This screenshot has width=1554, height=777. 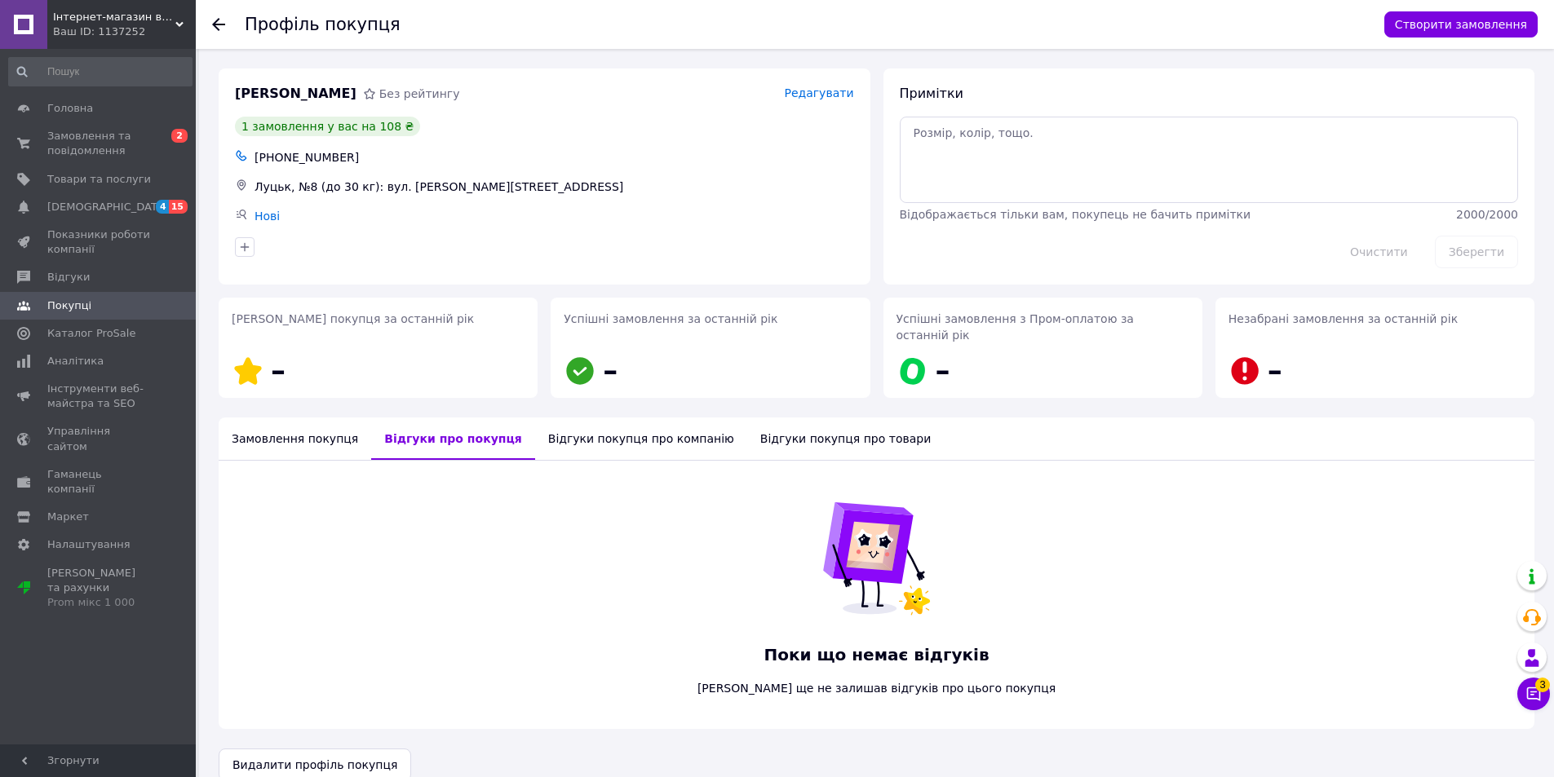 I want to click on span: 3, so click(x=1543, y=685).